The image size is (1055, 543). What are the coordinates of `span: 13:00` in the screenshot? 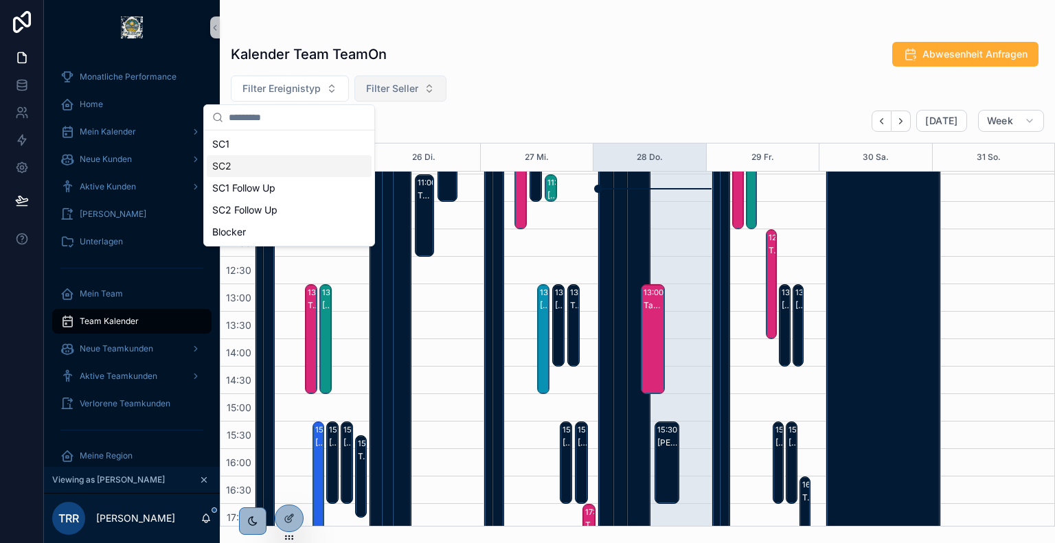 It's located at (238, 297).